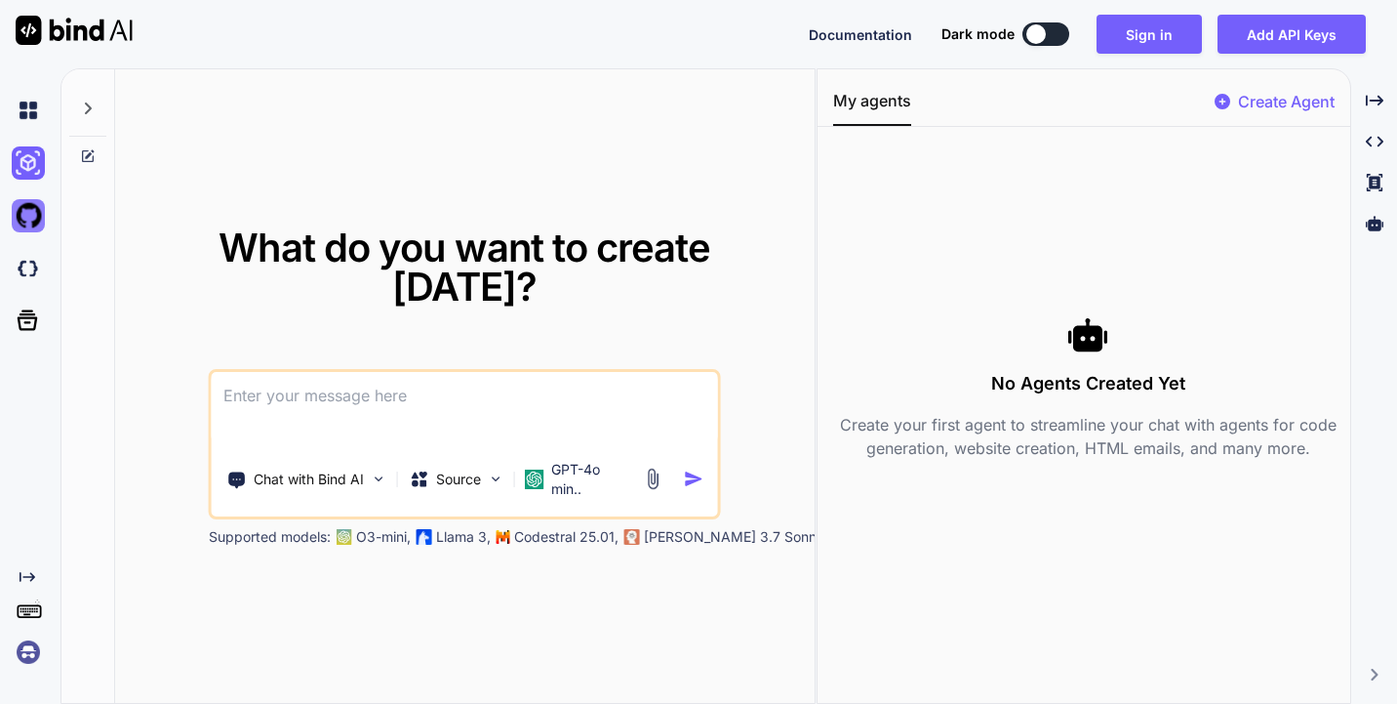  What do you see at coordinates (1088, 436) in the screenshot?
I see `p: Create your first agent to streamline your chat with agents for code generation, website creation...` at bounding box center [1088, 436].